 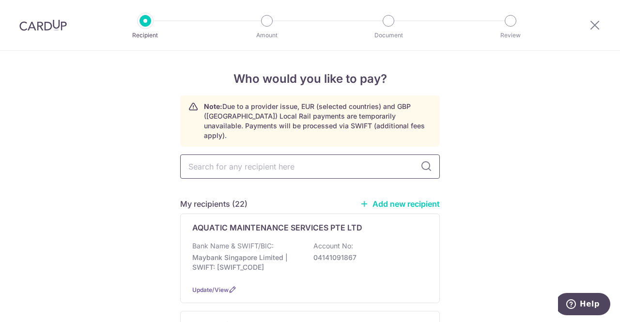 I want to click on p: Document, so click(x=388, y=35).